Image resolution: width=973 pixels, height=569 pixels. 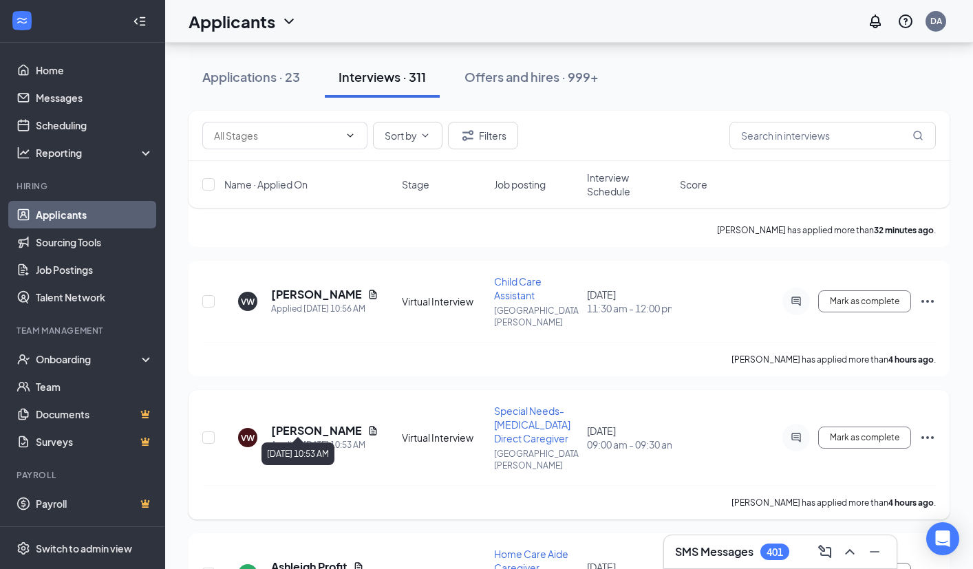 What do you see at coordinates (905, 21) in the screenshot?
I see `svg: QuestionInfo` at bounding box center [905, 21].